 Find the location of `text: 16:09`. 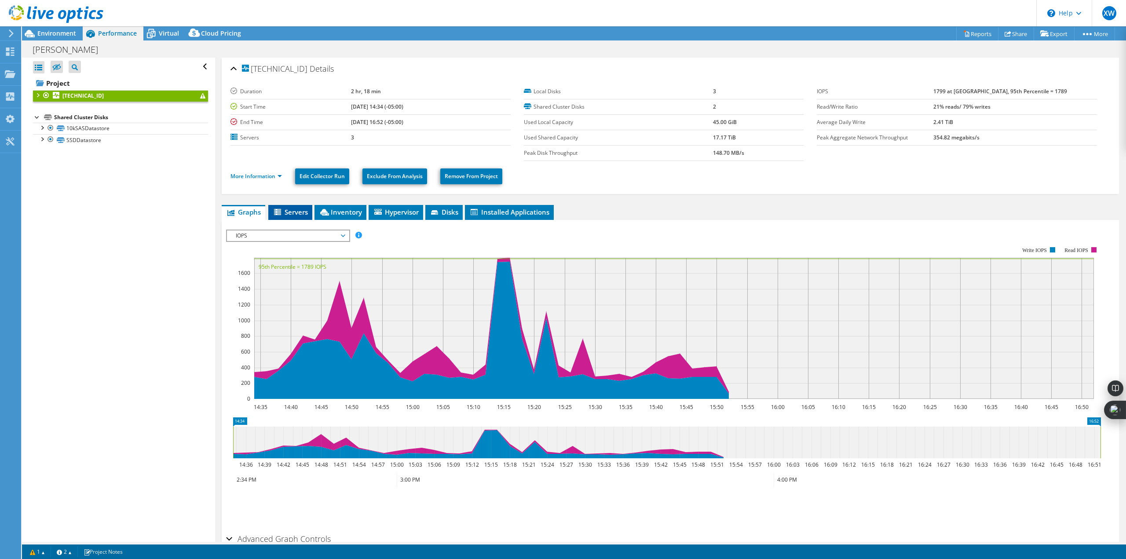

text: 16:09 is located at coordinates (831, 465).